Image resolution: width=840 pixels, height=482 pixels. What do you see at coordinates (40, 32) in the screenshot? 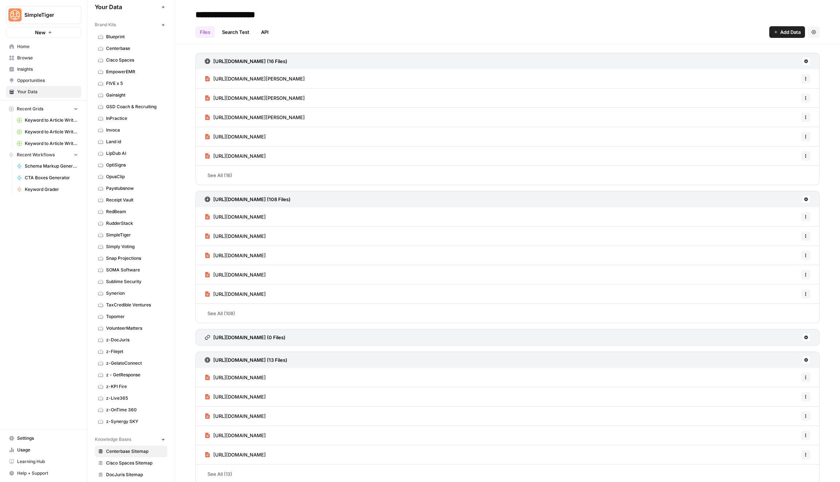
I see `span: New` at bounding box center [40, 32].